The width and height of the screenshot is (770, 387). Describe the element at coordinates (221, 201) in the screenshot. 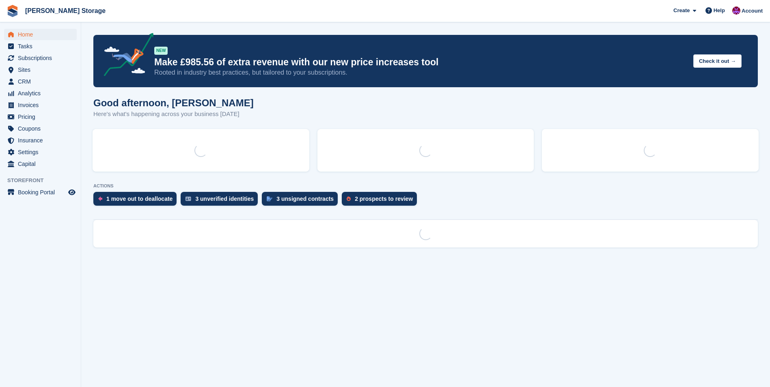

I see `a: 3 unverified identities` at that location.